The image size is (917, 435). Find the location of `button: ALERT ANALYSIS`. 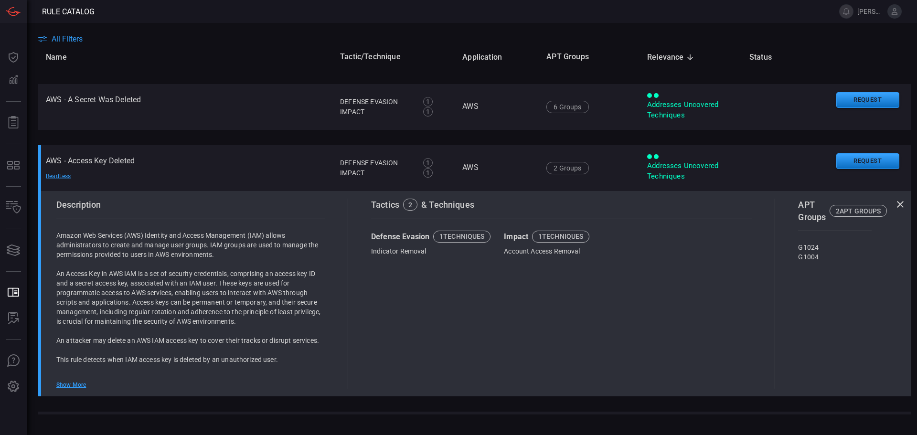

button: ALERT ANALYSIS is located at coordinates (13, 319).